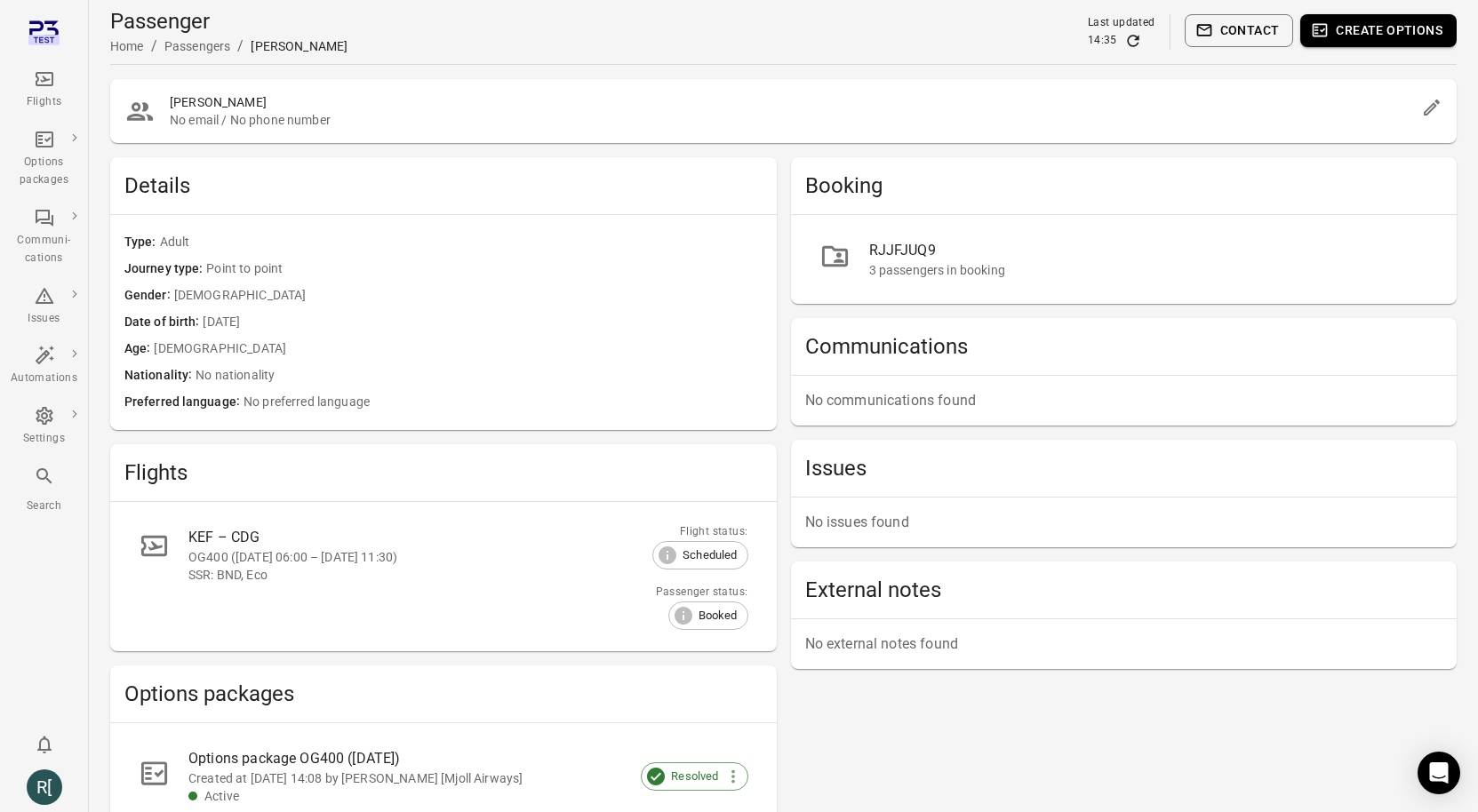  What do you see at coordinates (43, 507) in the screenshot?
I see `div: Search` at bounding box center [43, 507].